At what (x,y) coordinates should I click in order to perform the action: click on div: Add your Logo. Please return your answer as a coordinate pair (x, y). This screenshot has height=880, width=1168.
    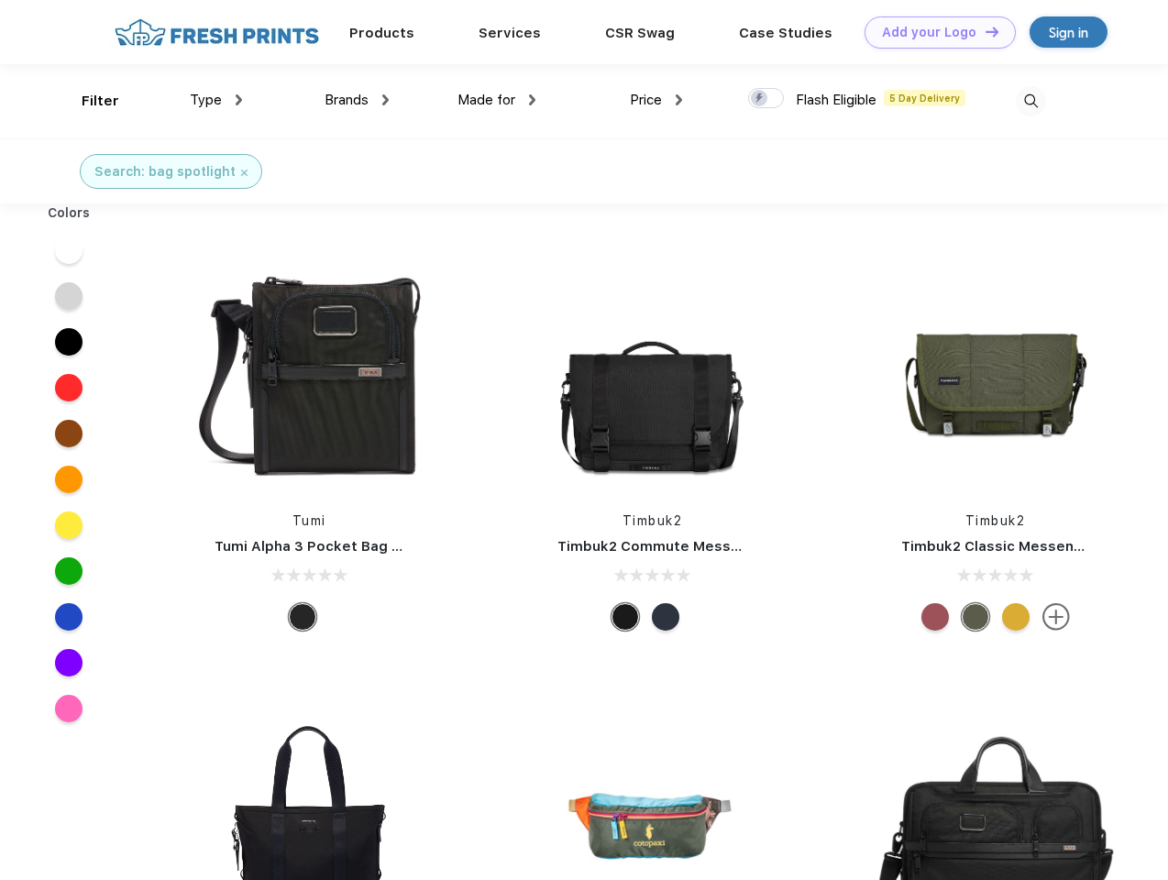
    Looking at the image, I should click on (929, 32).